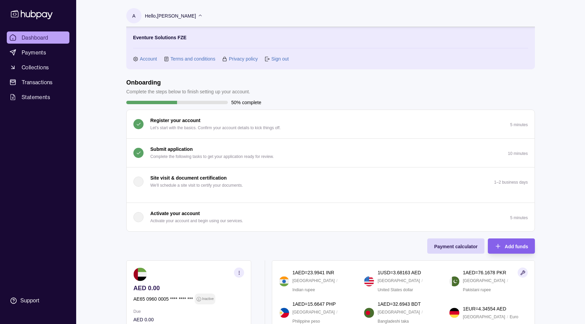 The height and width of the screenshot is (324, 585). What do you see at coordinates (188, 83) in the screenshot?
I see `h1: Onboarding` at bounding box center [188, 83].